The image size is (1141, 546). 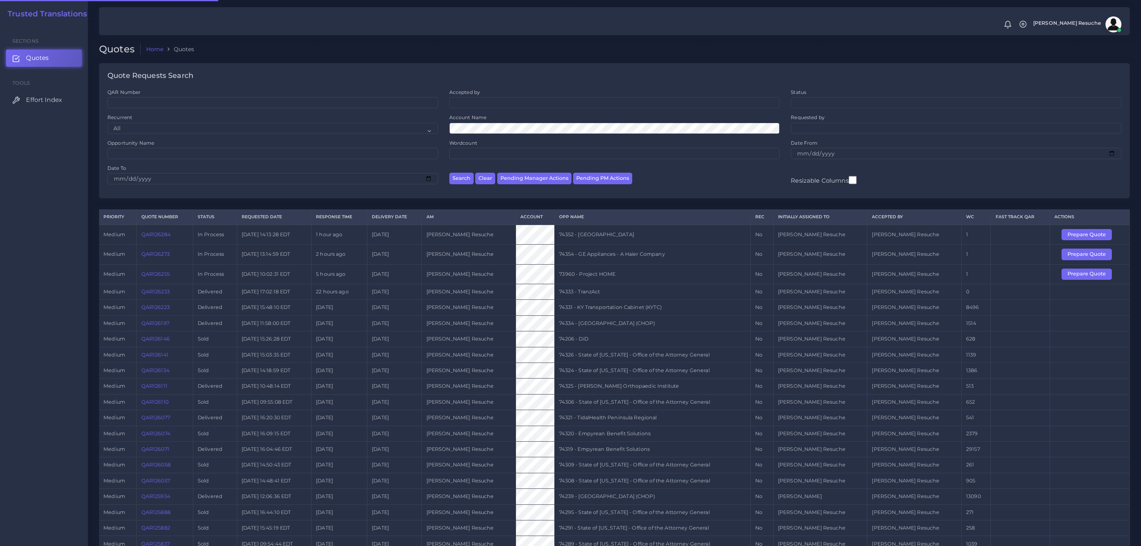 What do you see at coordinates (465, 92) in the screenshot?
I see `label: Accepted by` at bounding box center [465, 92].